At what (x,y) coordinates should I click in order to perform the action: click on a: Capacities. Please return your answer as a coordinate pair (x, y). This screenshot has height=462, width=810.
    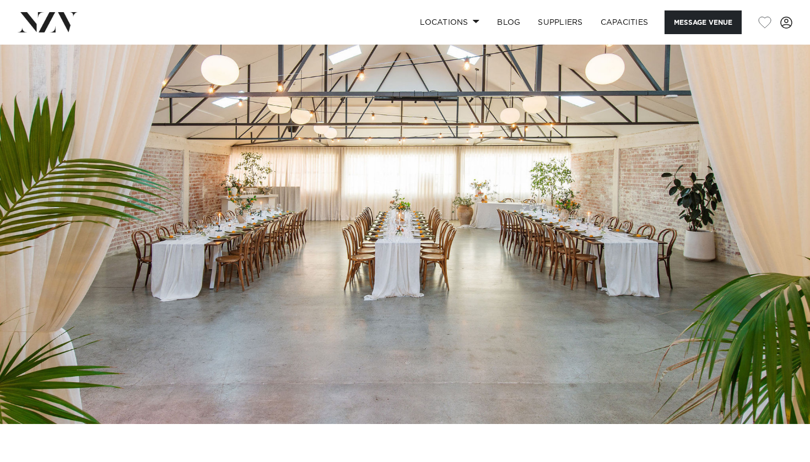
    Looking at the image, I should click on (624, 22).